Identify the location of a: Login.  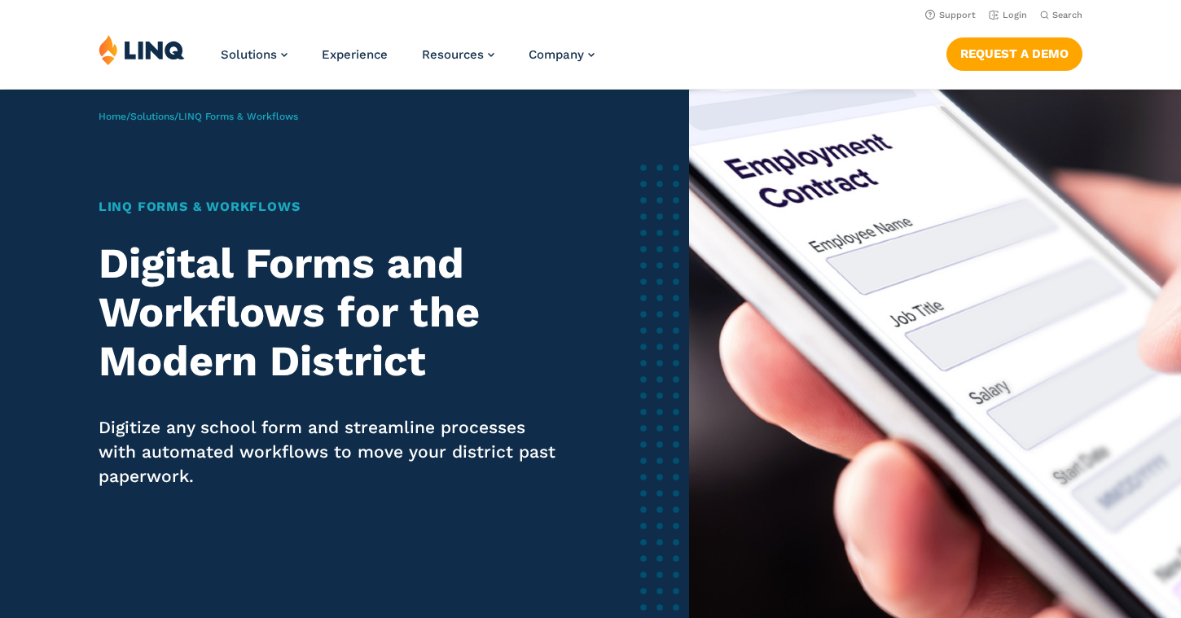
(1008, 15).